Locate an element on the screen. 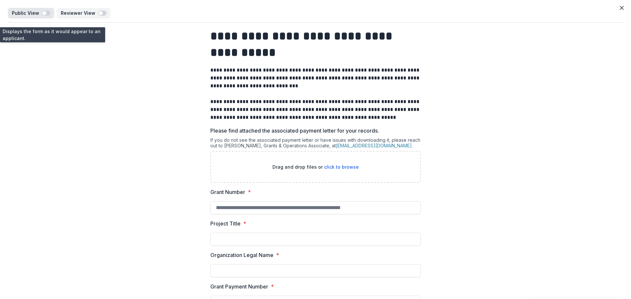  p: Grant Number is located at coordinates (228, 192).